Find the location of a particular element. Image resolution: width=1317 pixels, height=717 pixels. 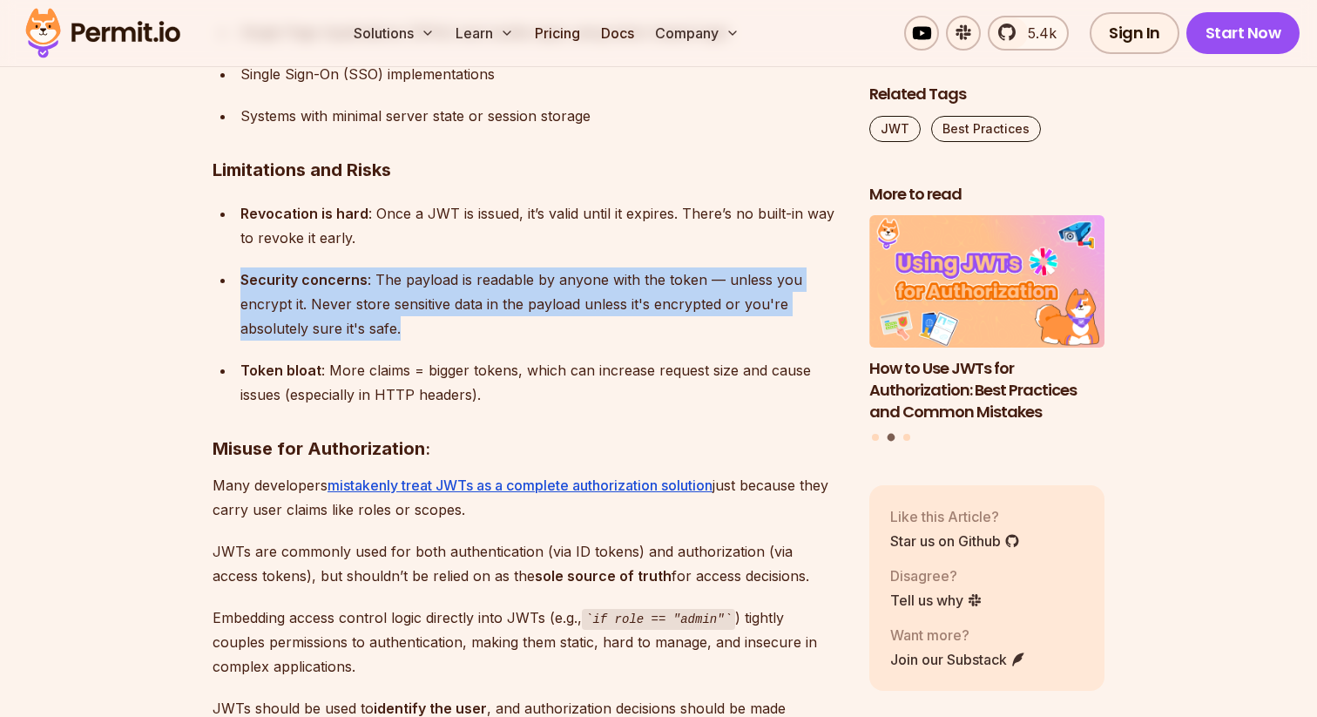

button: Company is located at coordinates (697, 33).